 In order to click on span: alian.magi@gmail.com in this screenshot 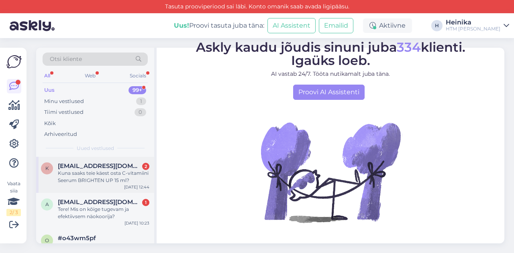, I will do `click(100, 202)`.